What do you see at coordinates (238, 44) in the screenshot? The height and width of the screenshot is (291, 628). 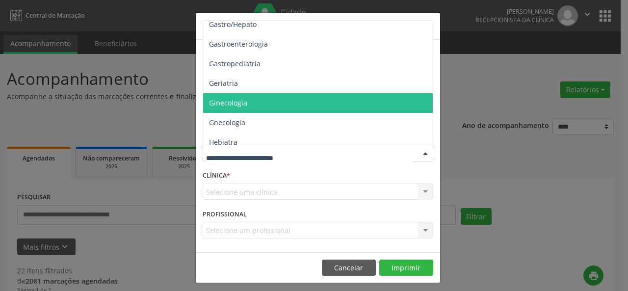 I see `span: Gastroenterologia` at bounding box center [238, 44].